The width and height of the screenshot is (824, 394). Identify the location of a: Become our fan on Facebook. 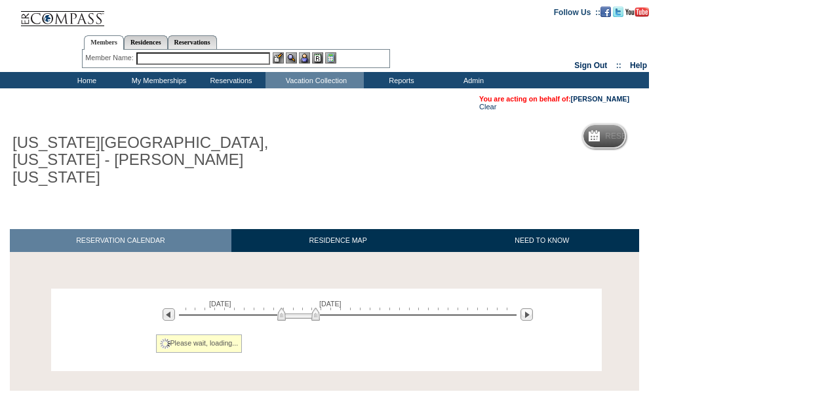
(605, 11).